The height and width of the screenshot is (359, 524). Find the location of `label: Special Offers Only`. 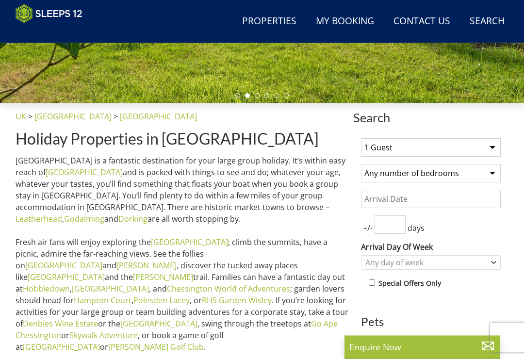

label: Special Offers Only is located at coordinates (409, 284).